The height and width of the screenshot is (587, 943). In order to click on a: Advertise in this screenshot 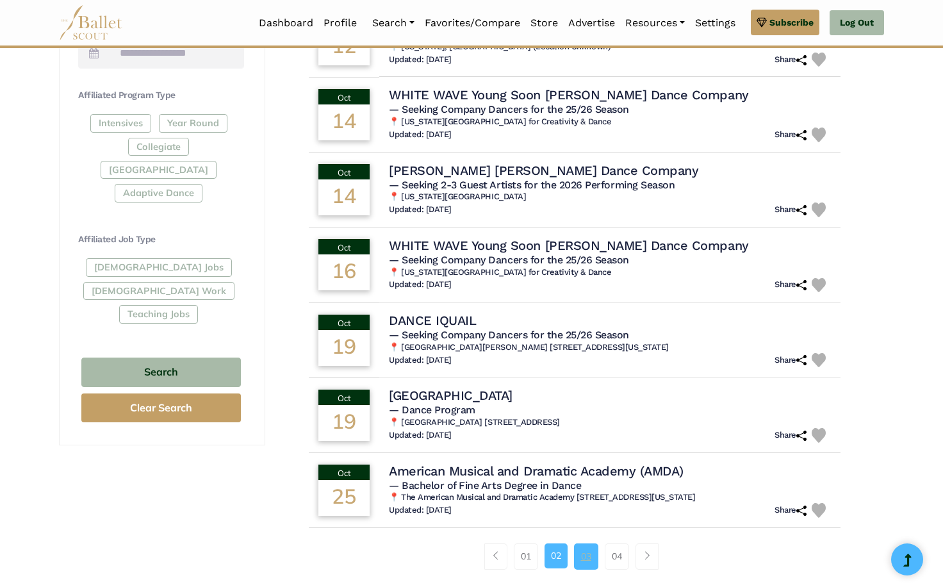, I will do `click(591, 23)`.